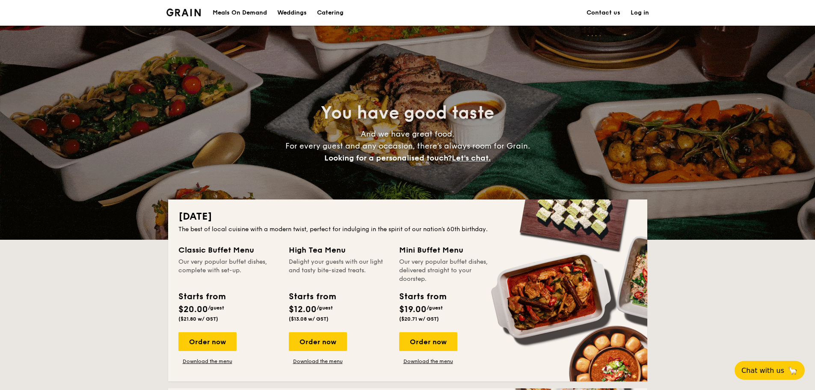 The height and width of the screenshot is (390, 815). I want to click on div: The best of local cuisine with a modern twist, perfect for indulging in the spirit of our nation’..., so click(408, 229).